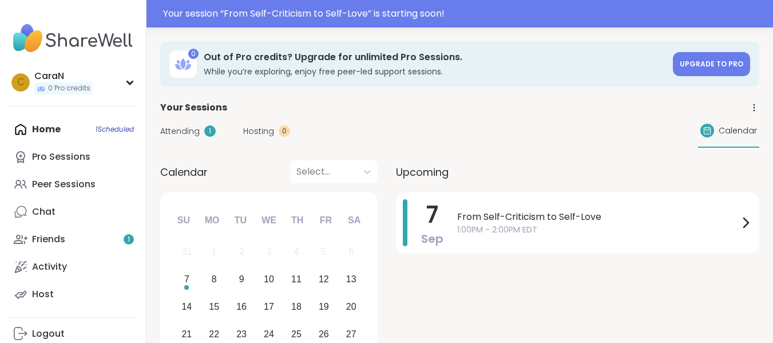 Image resolution: width=773 pixels, height=343 pixels. Describe the element at coordinates (61, 157) in the screenshot. I see `div: Pro Sessions` at that location.